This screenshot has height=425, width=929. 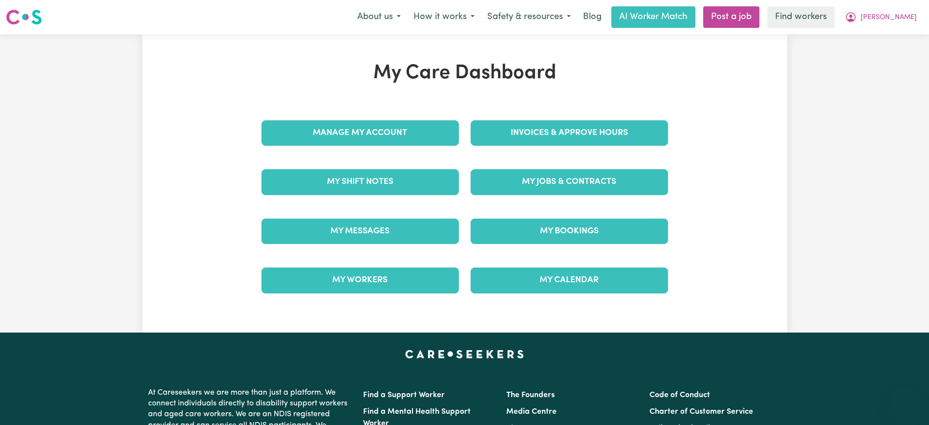 I want to click on a: My Jobs & Contracts, so click(x=569, y=182).